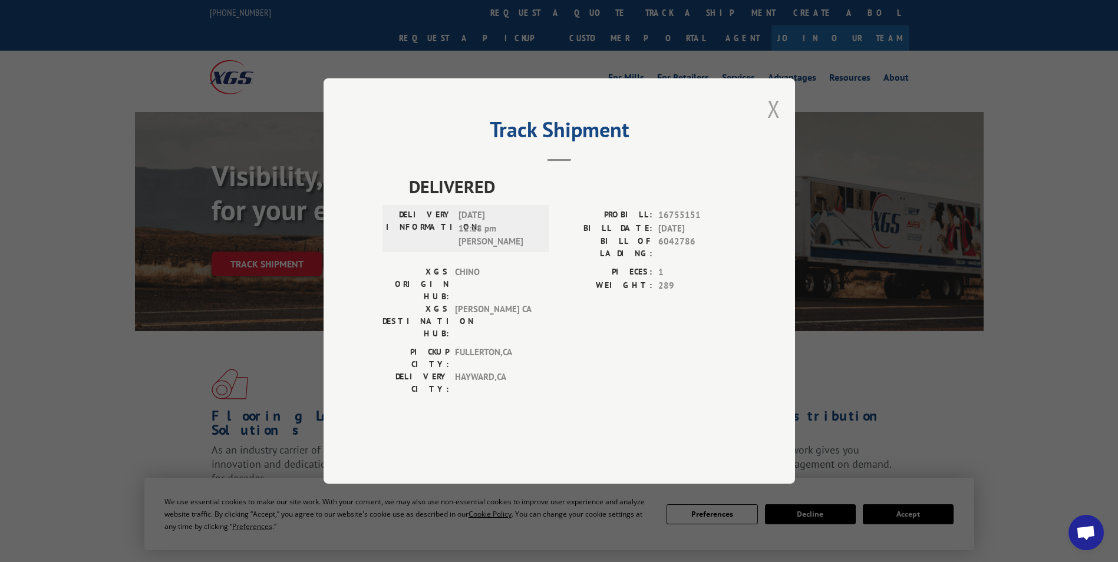  I want to click on label: PICKUP CITY:, so click(415, 358).